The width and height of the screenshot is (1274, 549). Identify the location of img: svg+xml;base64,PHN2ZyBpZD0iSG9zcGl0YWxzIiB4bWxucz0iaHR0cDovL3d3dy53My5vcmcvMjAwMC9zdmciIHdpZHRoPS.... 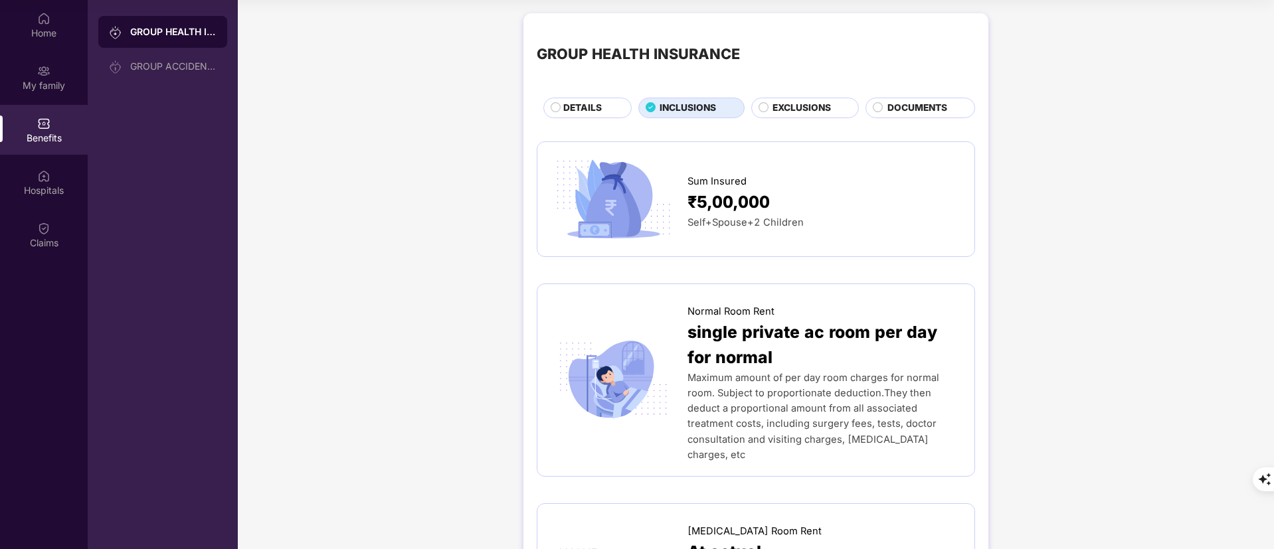
(44, 176).